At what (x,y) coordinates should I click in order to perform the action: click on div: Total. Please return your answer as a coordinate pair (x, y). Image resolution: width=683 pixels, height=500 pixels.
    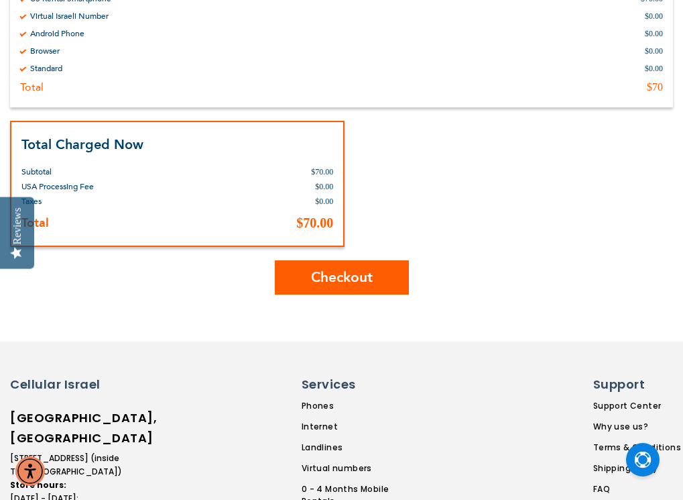
    Looking at the image, I should click on (32, 87).